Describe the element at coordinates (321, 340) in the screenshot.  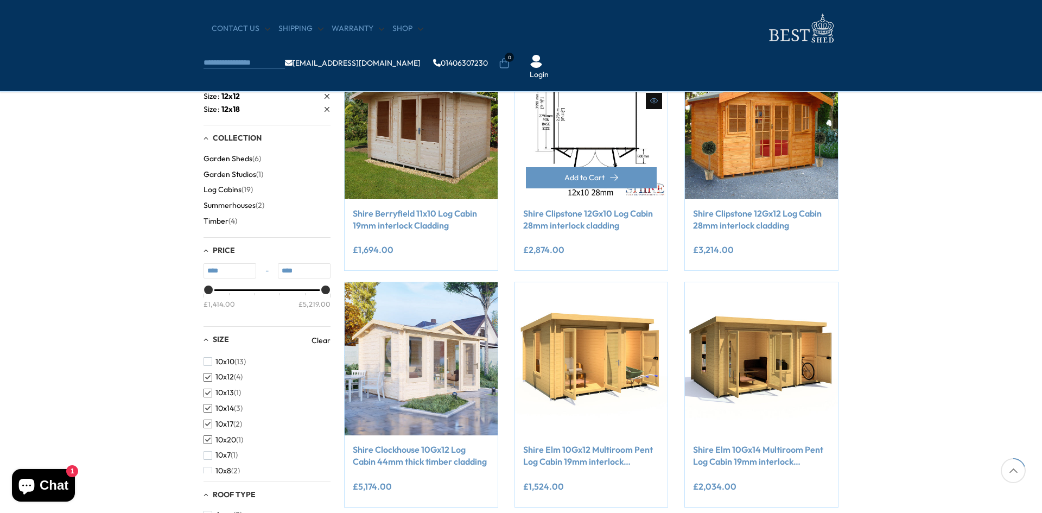
I see `a: Clear` at that location.